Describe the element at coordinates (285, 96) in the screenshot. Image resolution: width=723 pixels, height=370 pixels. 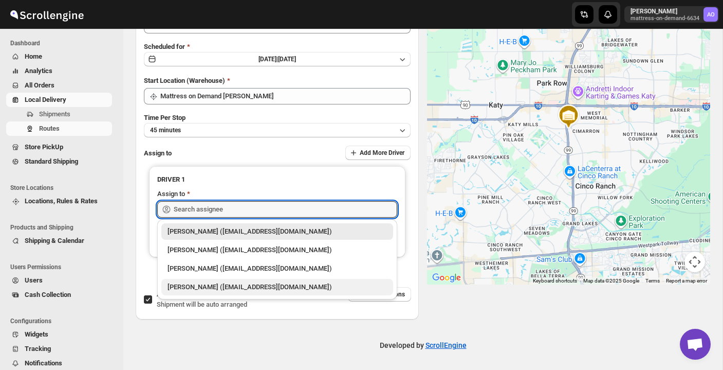
I see `input: Search location` at that location.